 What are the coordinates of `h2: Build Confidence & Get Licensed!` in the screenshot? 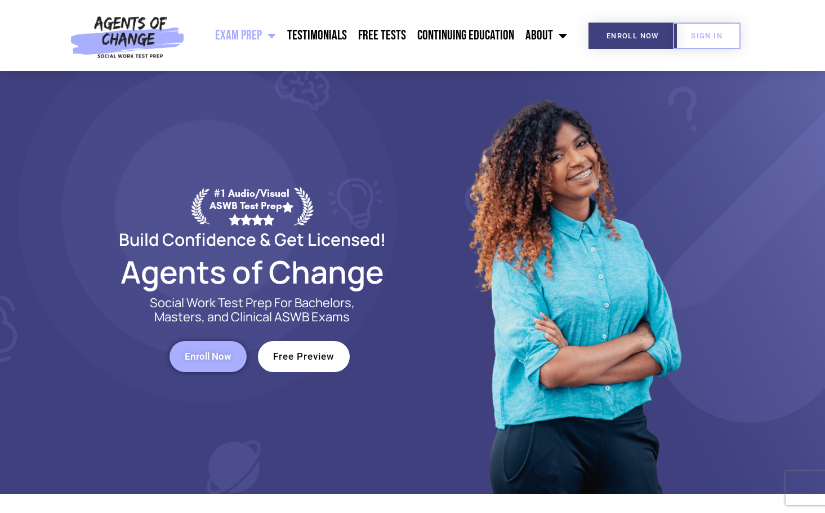 It's located at (252, 239).